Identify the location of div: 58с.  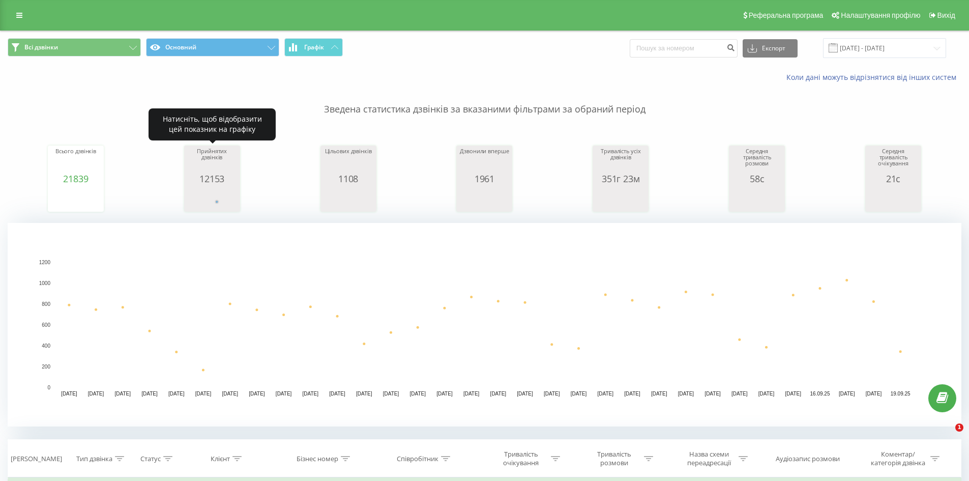
(757, 179).